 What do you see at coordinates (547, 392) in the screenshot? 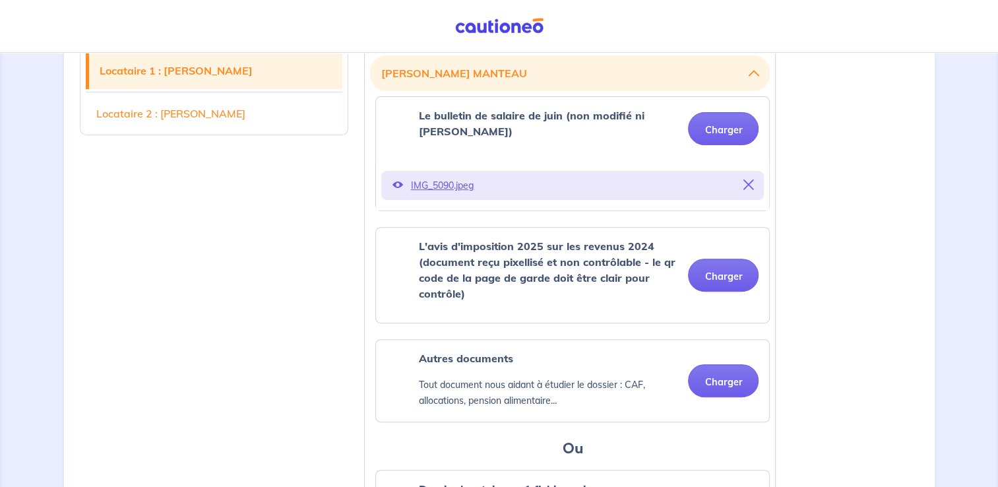
I see `p: Tout document nous aidant à étudier le dossier : CAF, allocations, pension alimentaire...` at bounding box center [547, 392].